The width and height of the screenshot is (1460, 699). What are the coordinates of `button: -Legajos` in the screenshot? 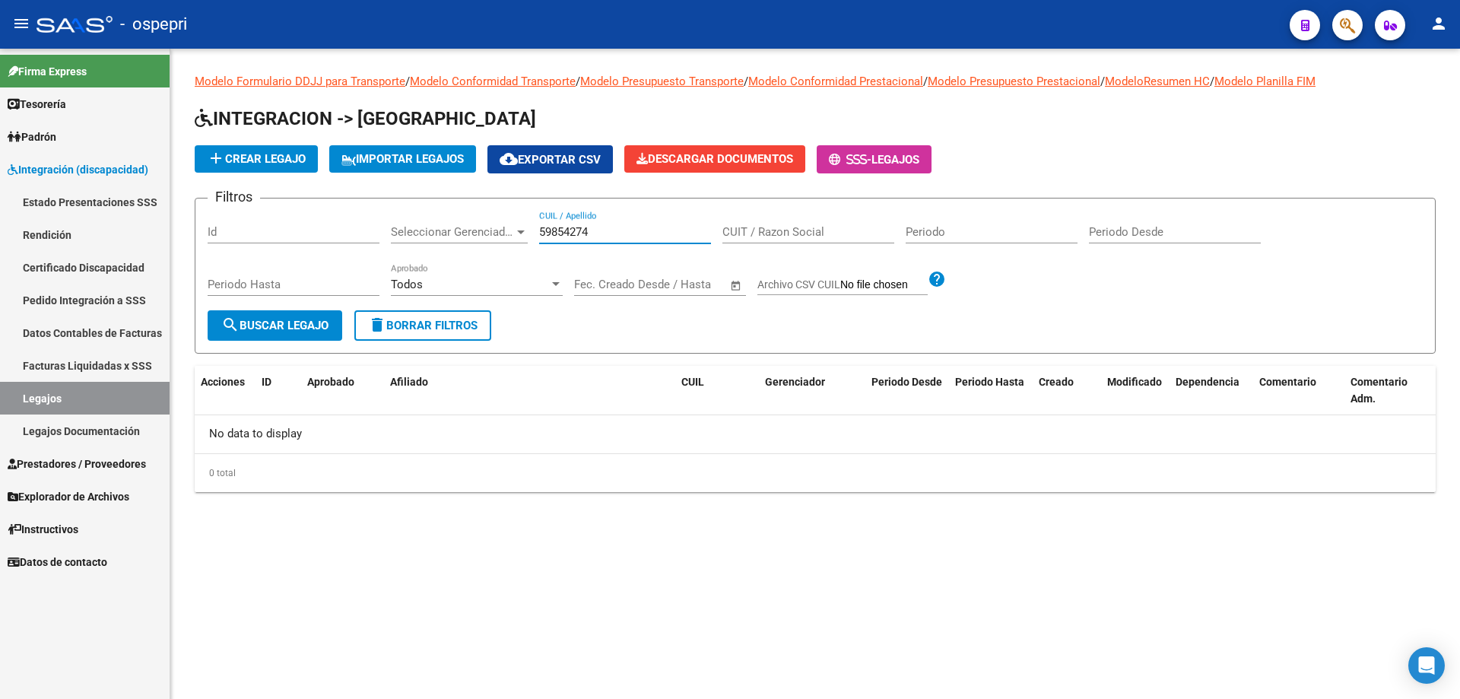 It's located at (874, 159).